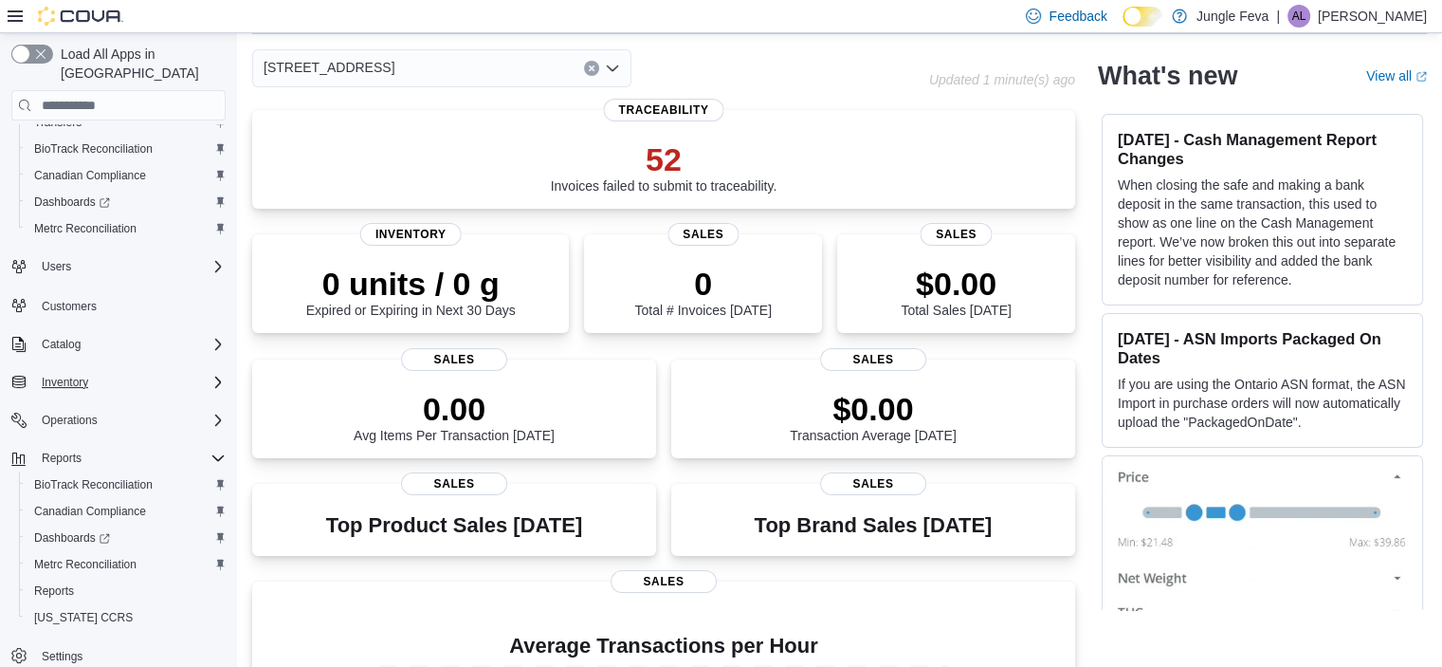  I want to click on a: Metrc Reconciliation, so click(85, 229).